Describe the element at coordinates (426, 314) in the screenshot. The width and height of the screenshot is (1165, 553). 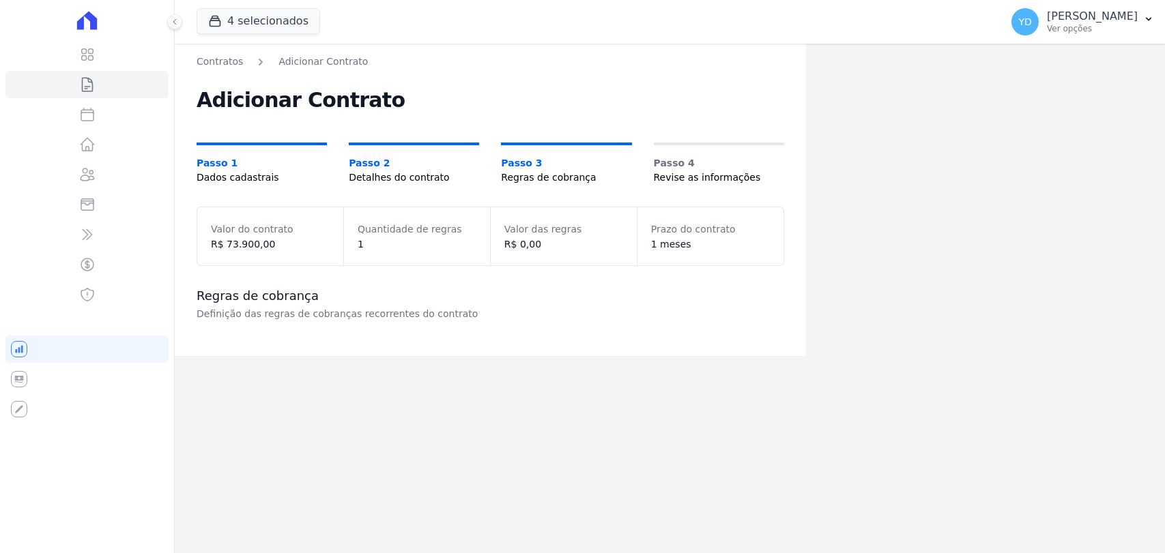
I see `p: Definição das regras de cobranças recorrentes do contrato` at that location.